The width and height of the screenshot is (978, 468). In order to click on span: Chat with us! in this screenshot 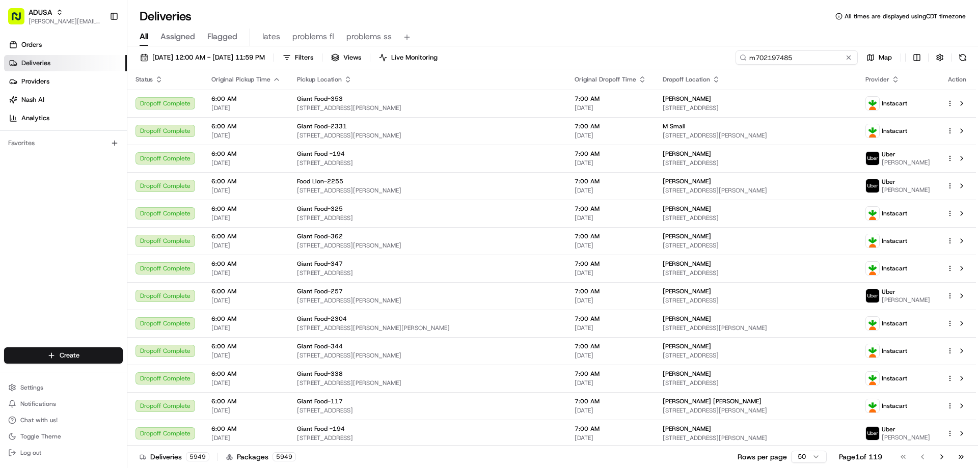, I will do `click(39, 420)`.